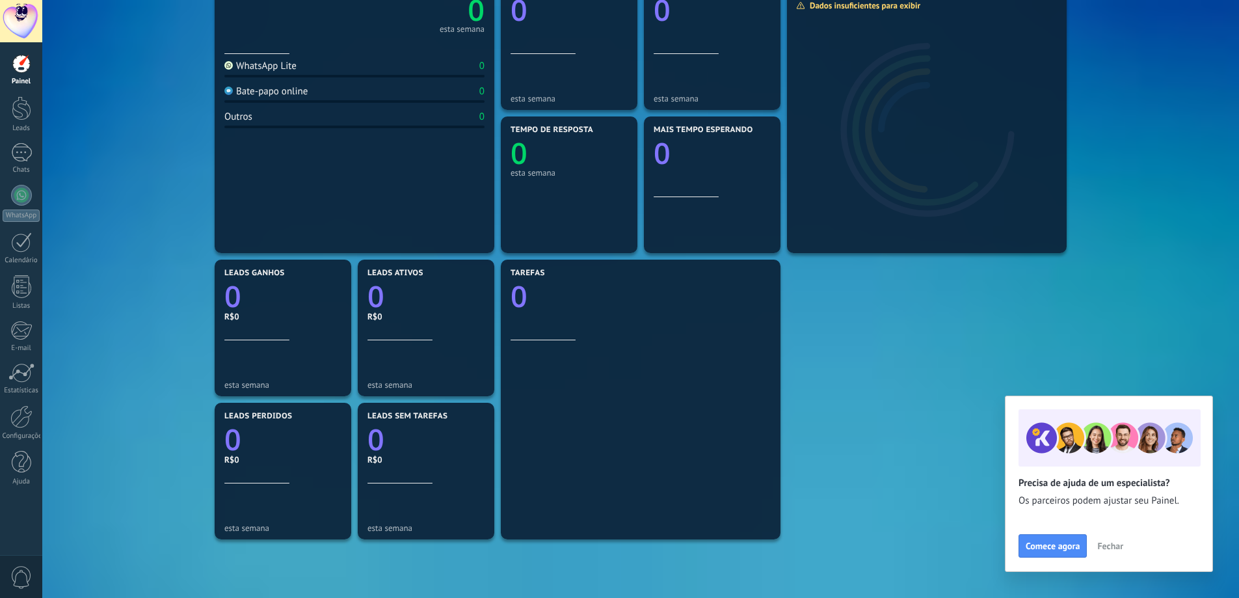 The width and height of the screenshot is (1239, 598). I want to click on div: Configurações, so click(21, 436).